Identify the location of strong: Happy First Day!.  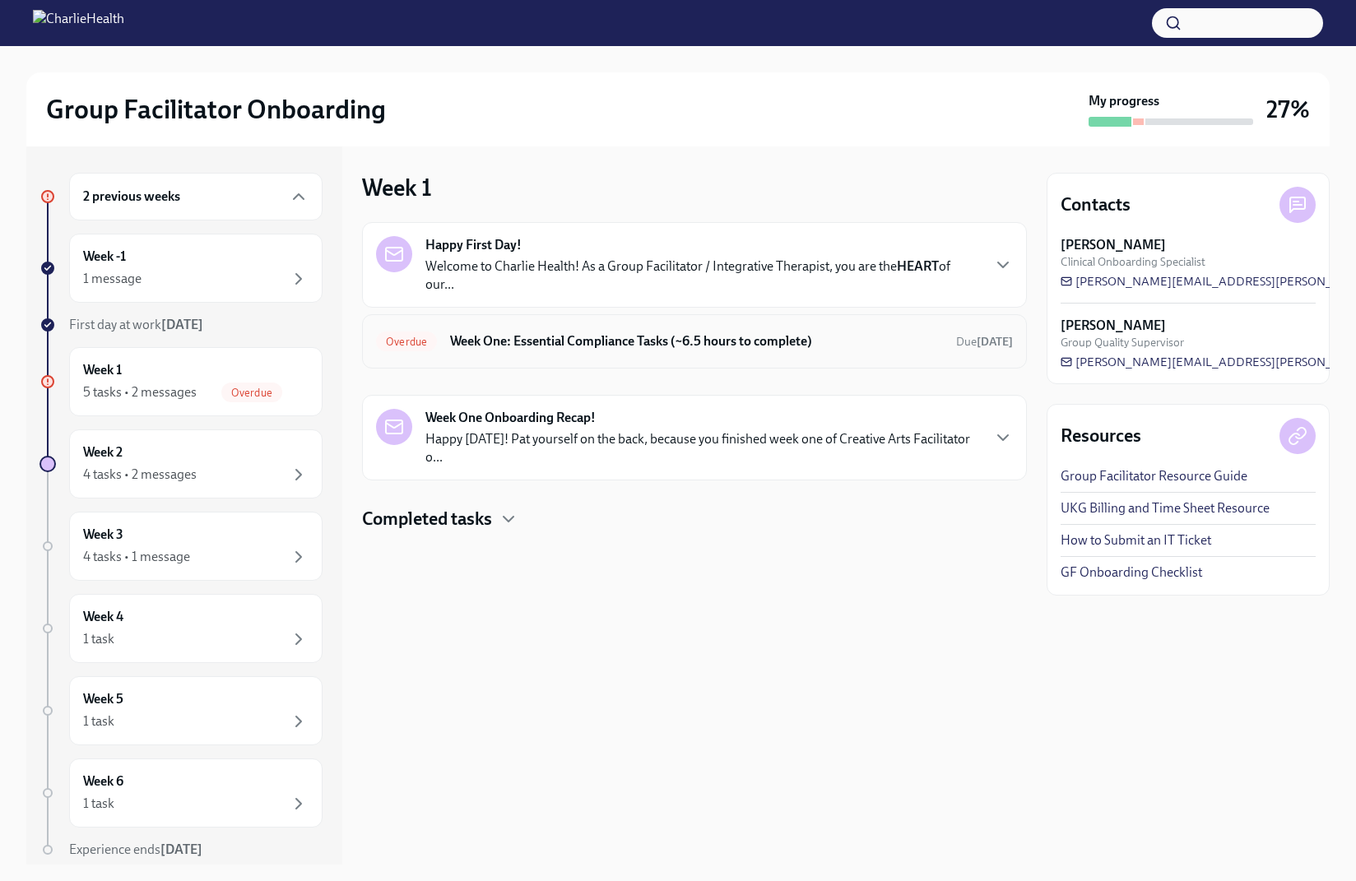
(473, 245).